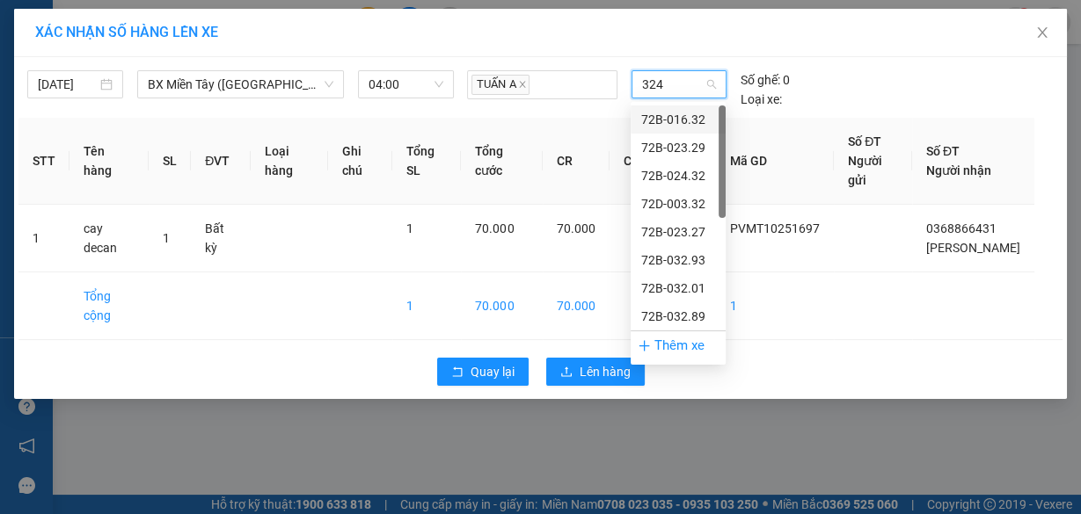 The height and width of the screenshot is (514, 1081). I want to click on th: Tổng cước, so click(501, 161).